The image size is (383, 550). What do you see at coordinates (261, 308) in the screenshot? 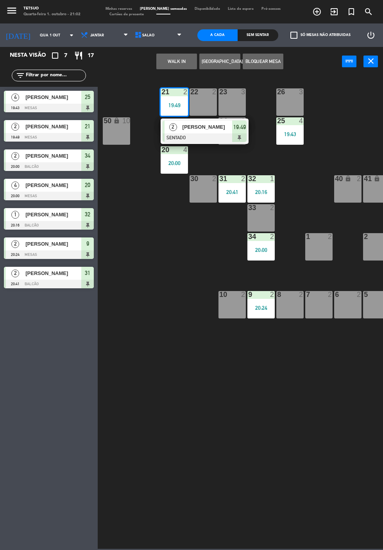
I see `div: 20:24` at bounding box center [261, 308].